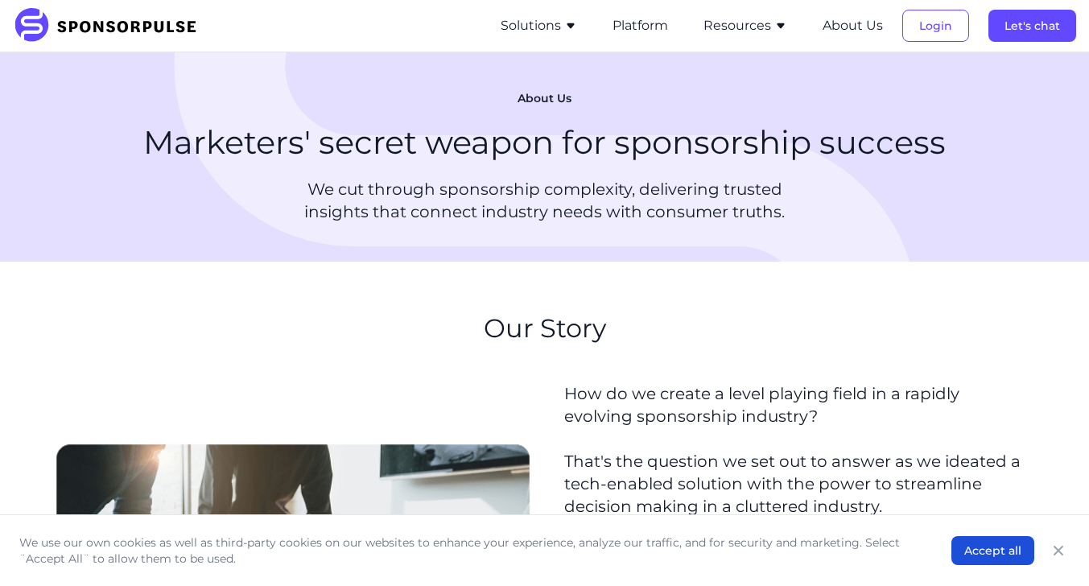 This screenshot has width=1089, height=586. Describe the element at coordinates (852, 26) in the screenshot. I see `a: About Us` at that location.